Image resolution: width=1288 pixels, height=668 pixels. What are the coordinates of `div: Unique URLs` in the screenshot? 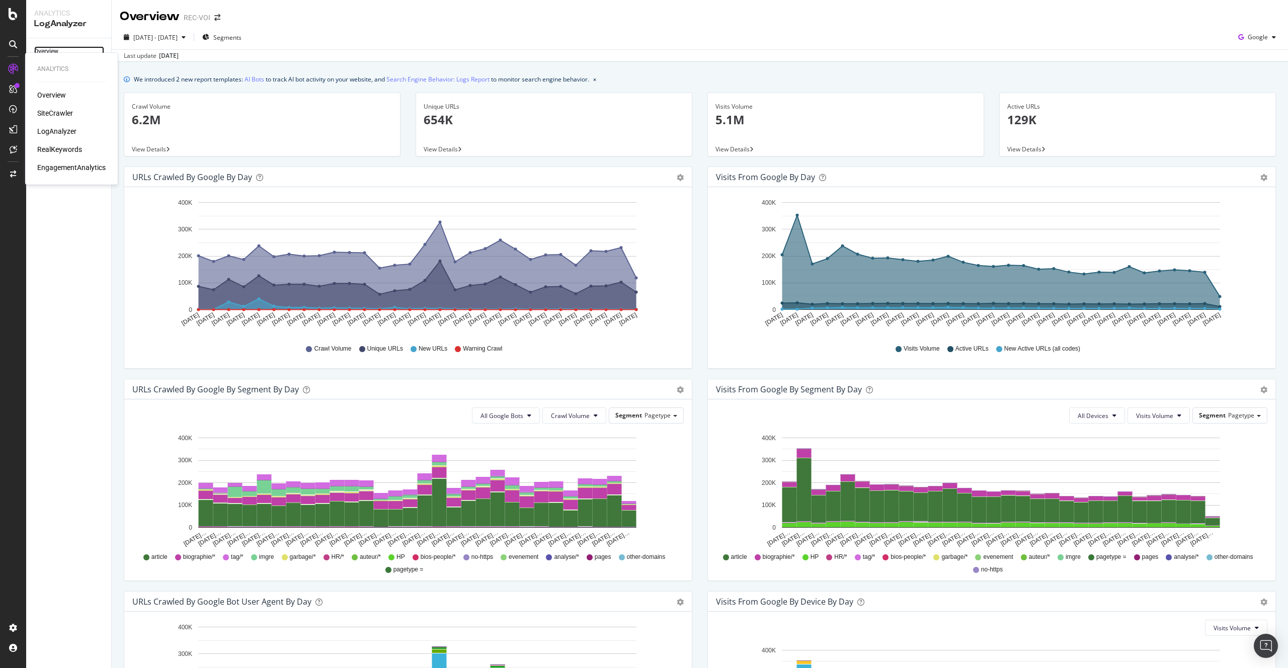 It's located at (554, 107).